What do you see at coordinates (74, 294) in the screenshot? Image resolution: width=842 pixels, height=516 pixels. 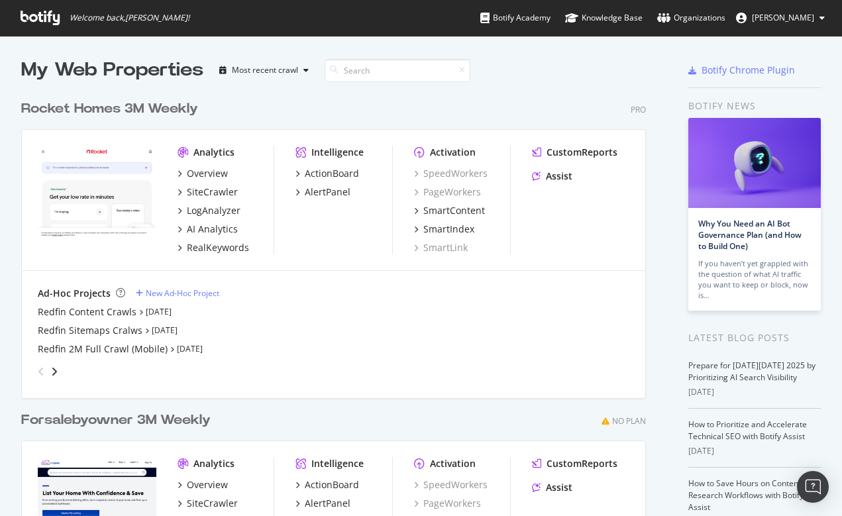 I see `div: Ad-Hoc Projects` at bounding box center [74, 294].